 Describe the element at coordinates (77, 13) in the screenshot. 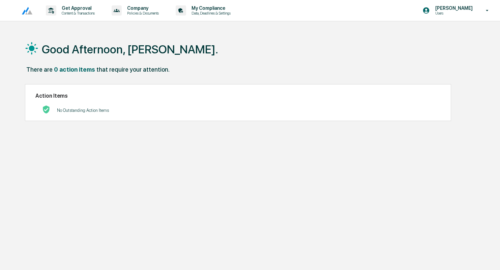

I see `p: Content & Transactions` at that location.